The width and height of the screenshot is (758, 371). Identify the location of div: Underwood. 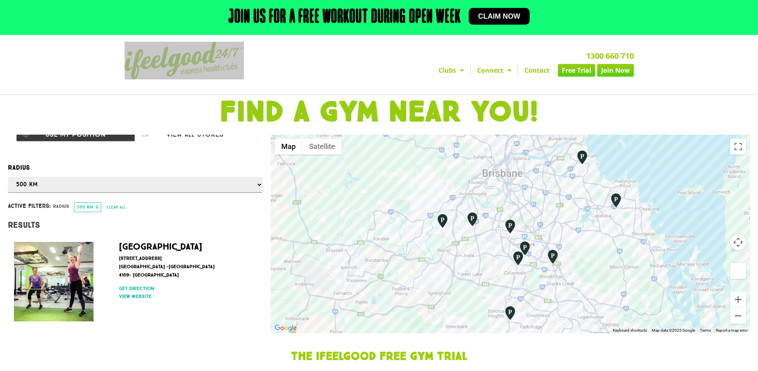
(552, 257).